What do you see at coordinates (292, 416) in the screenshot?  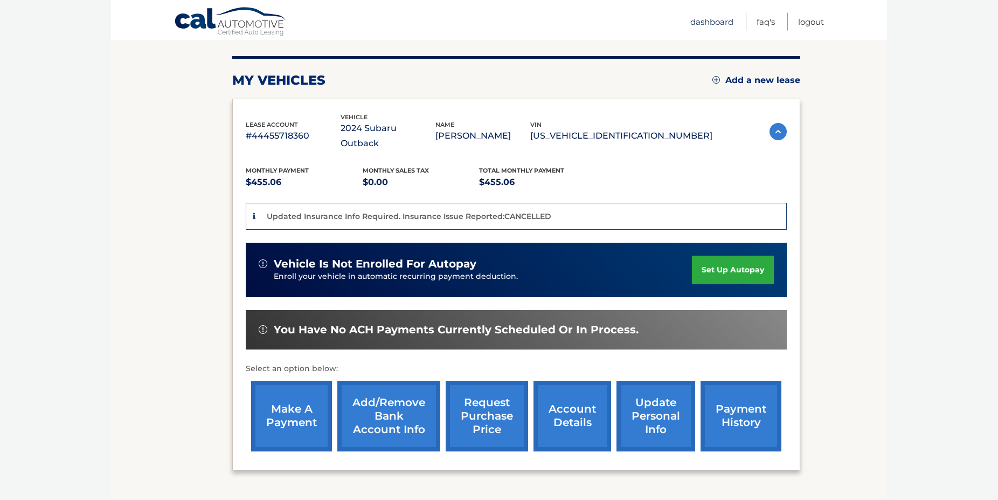 I see `a: make a payment` at bounding box center [292, 416].